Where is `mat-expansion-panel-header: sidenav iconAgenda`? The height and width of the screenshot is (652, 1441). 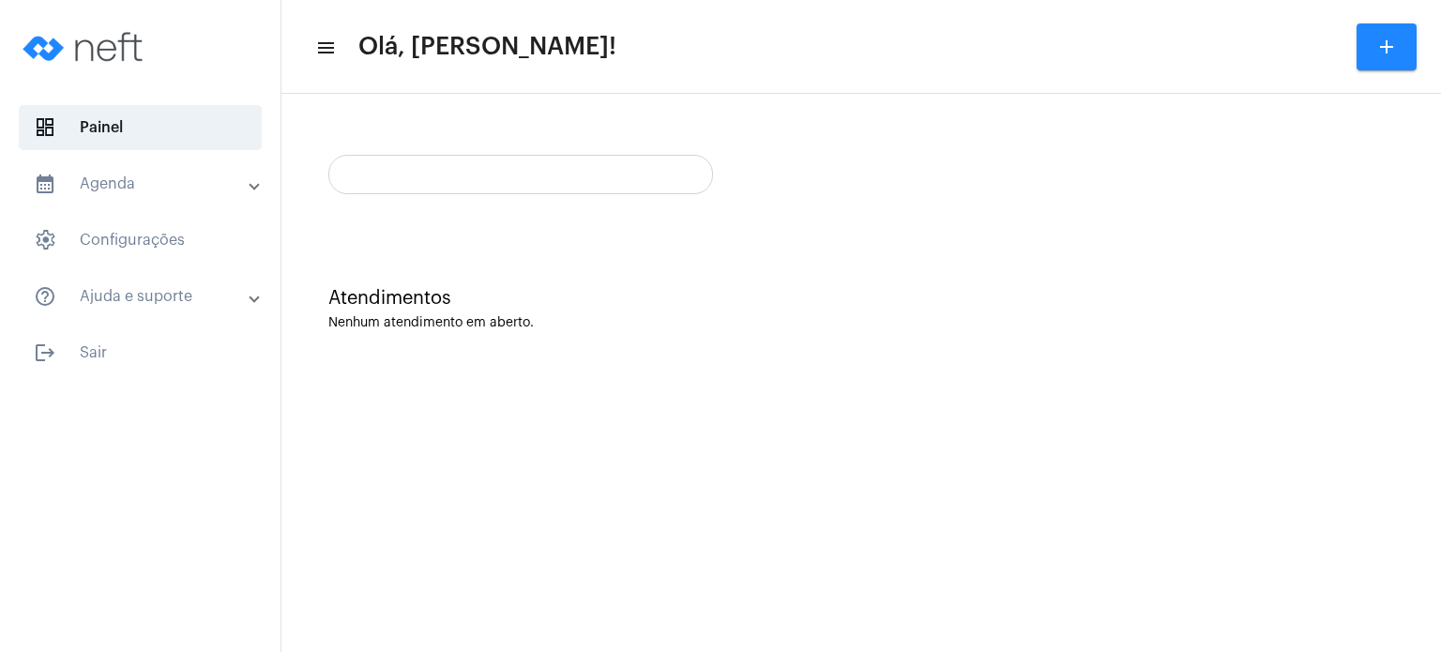 mat-expansion-panel-header: sidenav iconAgenda is located at coordinates (145, 184).